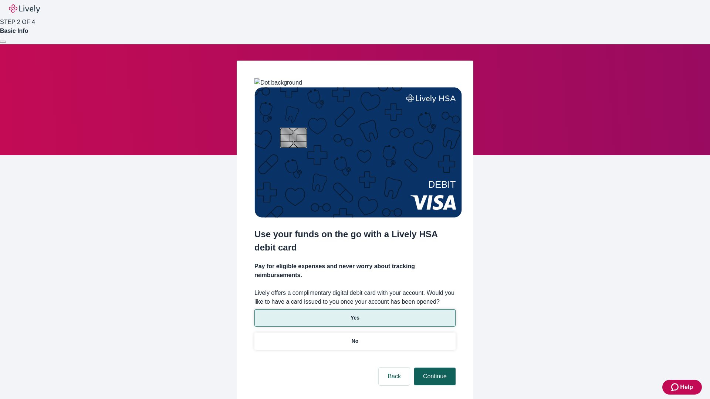 Image resolution: width=710 pixels, height=399 pixels. What do you see at coordinates (686, 388) in the screenshot?
I see `span: Help` at bounding box center [686, 388].